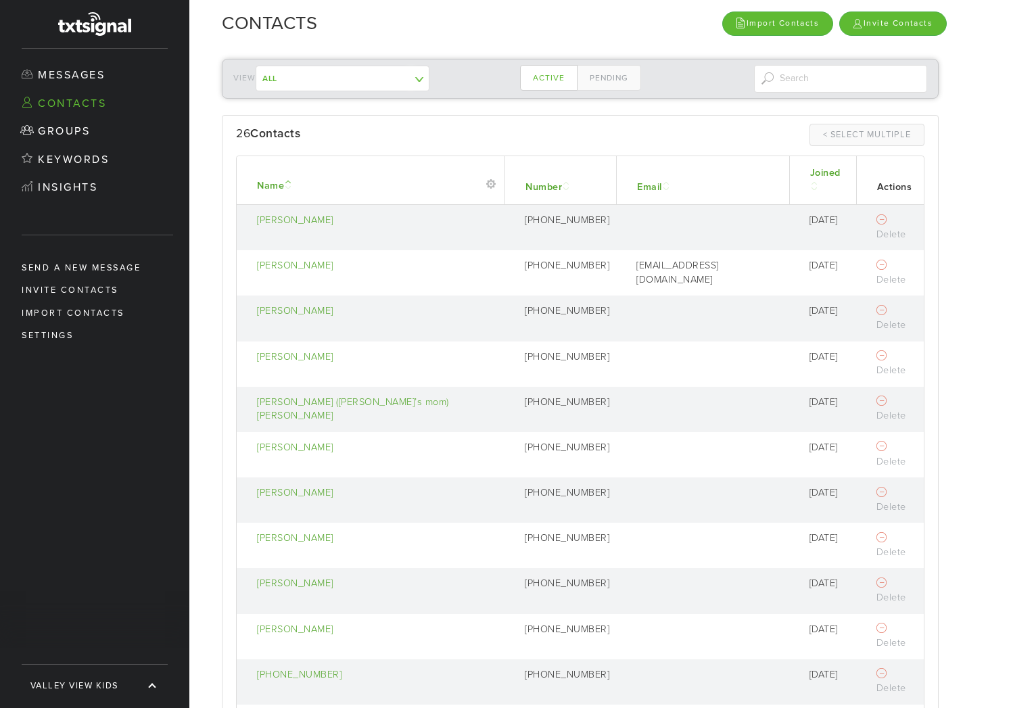  I want to click on div: View, so click(320, 78).